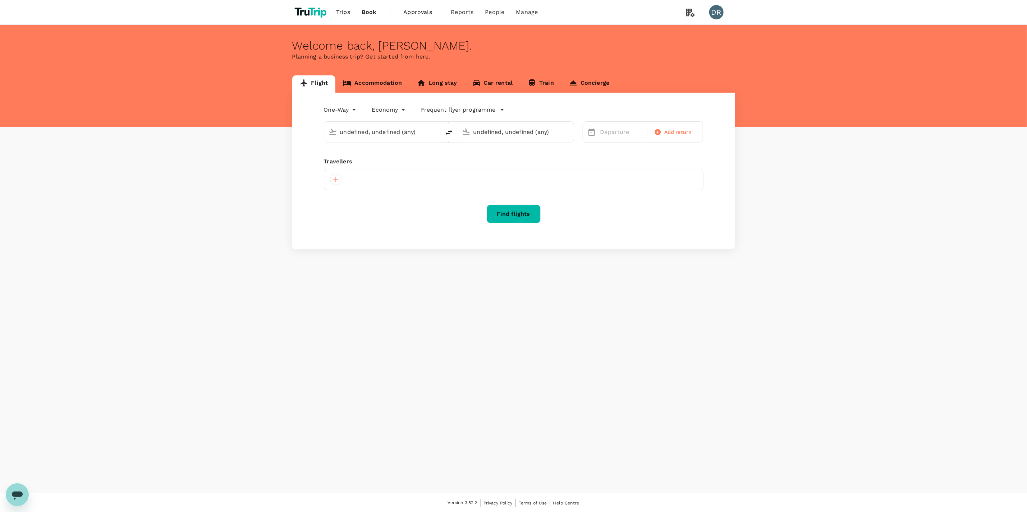  What do you see at coordinates (311, 12) in the screenshot?
I see `img: TruTrip logo` at bounding box center [311, 12].